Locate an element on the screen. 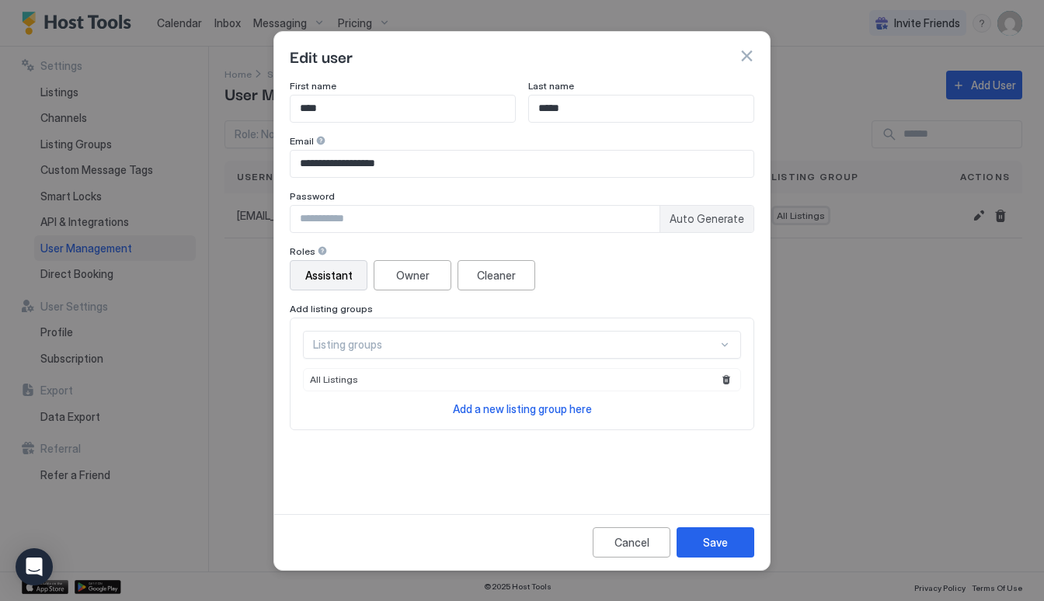  span: Add a new listing group here is located at coordinates (522, 409).